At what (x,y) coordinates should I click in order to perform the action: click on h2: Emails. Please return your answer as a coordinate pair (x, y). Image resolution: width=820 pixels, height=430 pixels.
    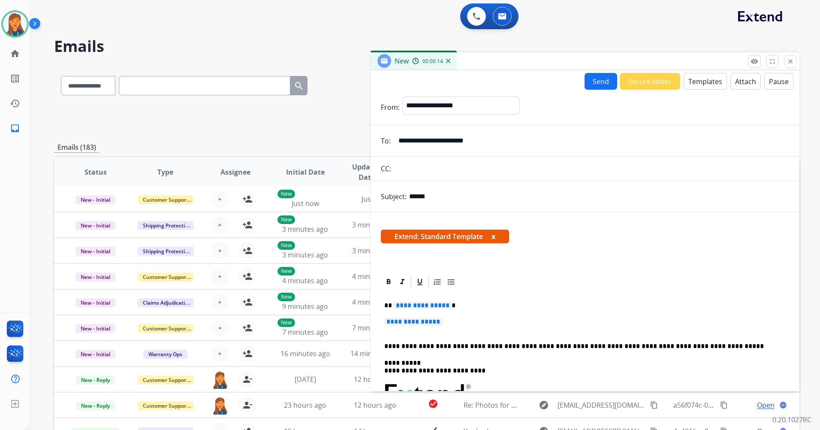
    Looking at the image, I should click on (427, 46).